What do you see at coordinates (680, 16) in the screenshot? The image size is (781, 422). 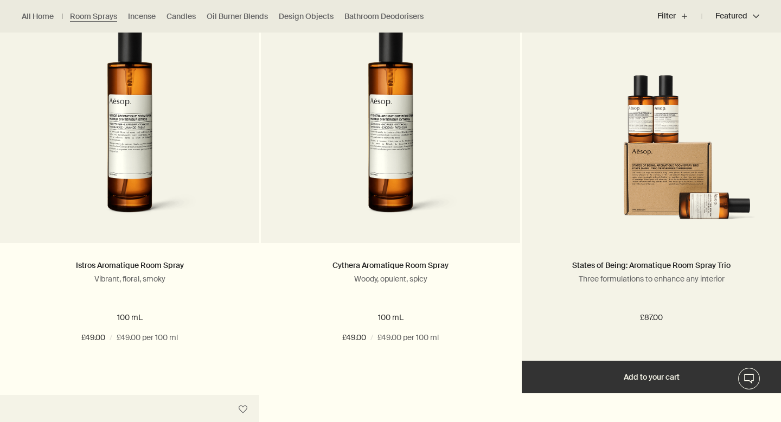 I see `button: Filter` at bounding box center [680, 16].